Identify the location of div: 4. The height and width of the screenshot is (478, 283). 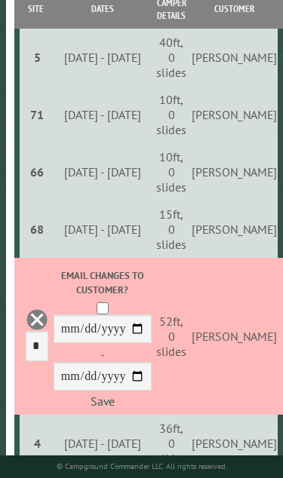
(37, 443).